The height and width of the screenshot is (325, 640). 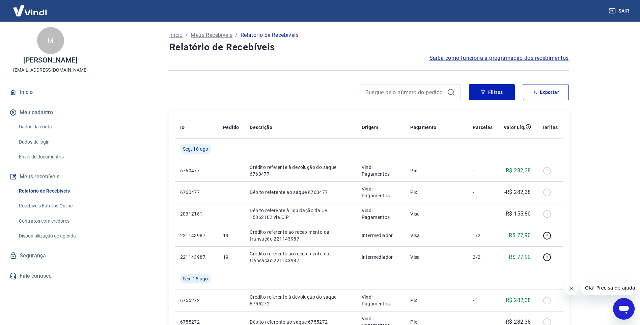 I want to click on img: Vindi, so click(x=30, y=10).